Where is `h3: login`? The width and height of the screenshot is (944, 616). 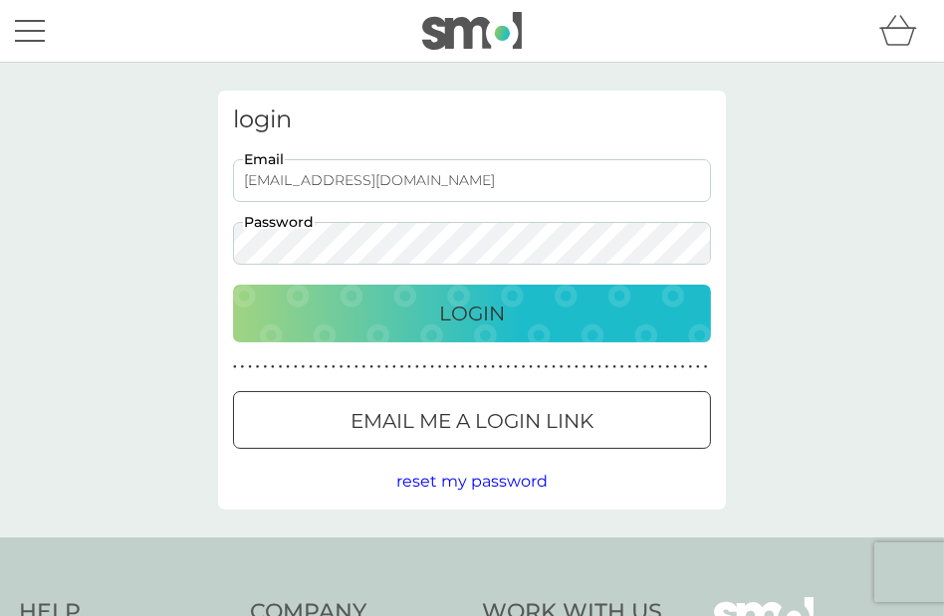 h3: login is located at coordinates (472, 120).